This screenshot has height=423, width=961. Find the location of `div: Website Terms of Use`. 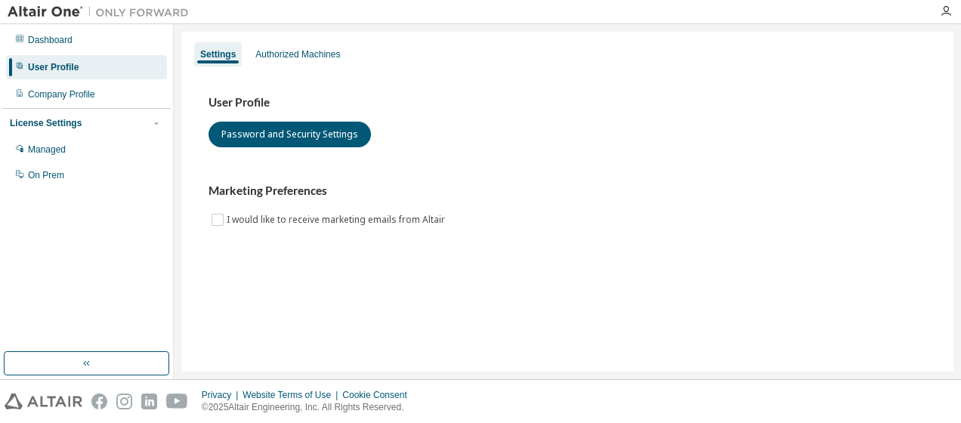

div: Website Terms of Use is located at coordinates (292, 395).